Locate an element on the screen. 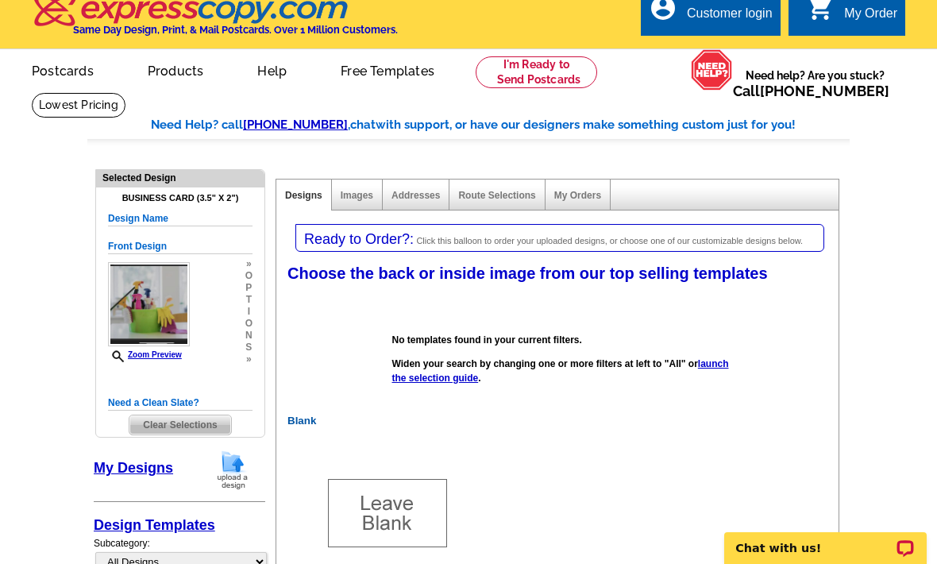 This screenshot has width=937, height=564. h5: Design Name is located at coordinates (180, 218).